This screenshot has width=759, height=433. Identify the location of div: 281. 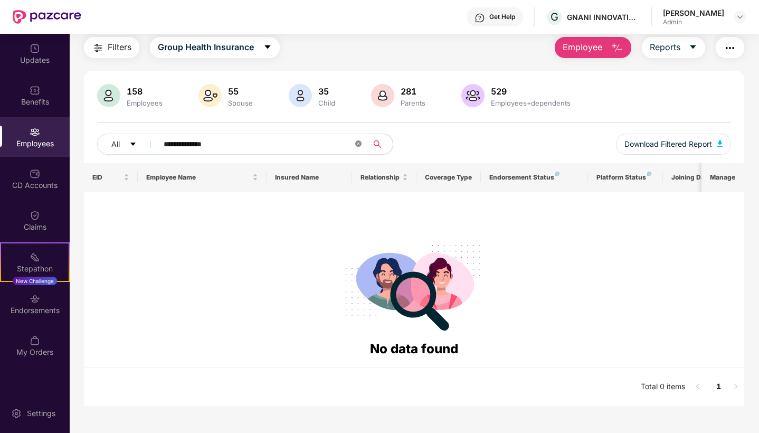
(413, 91).